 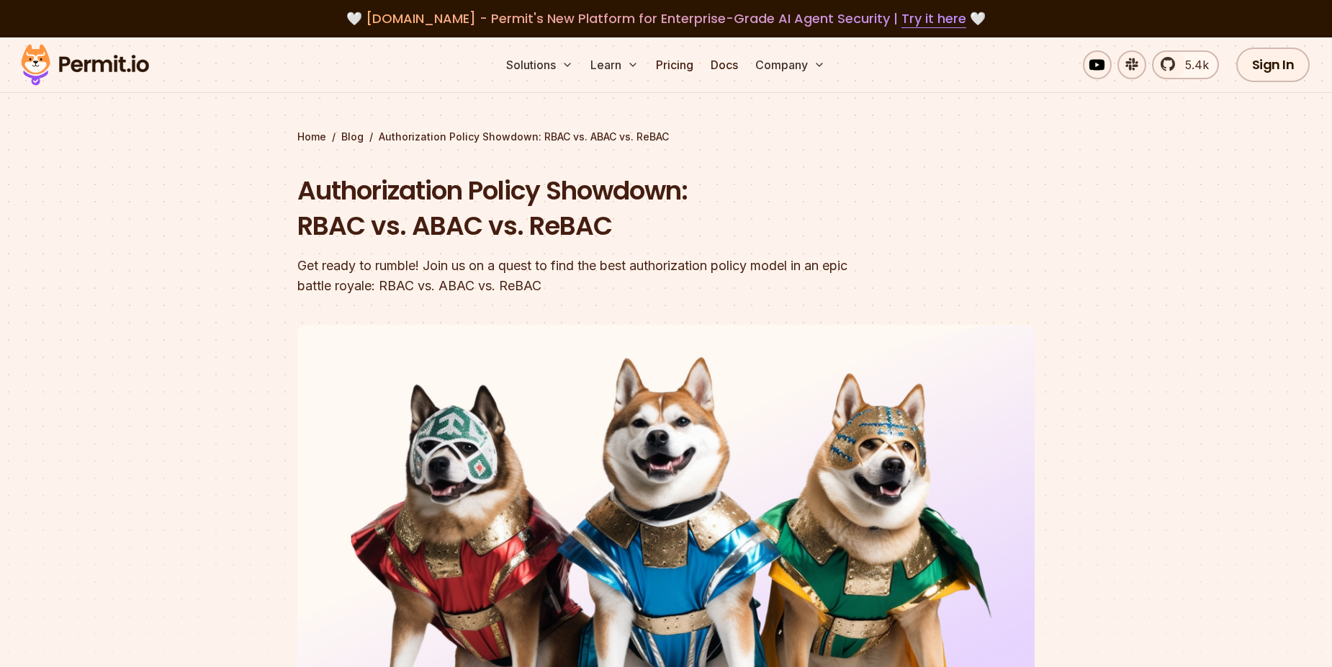 What do you see at coordinates (85, 65) in the screenshot?
I see `img: Permit logo` at bounding box center [85, 65].